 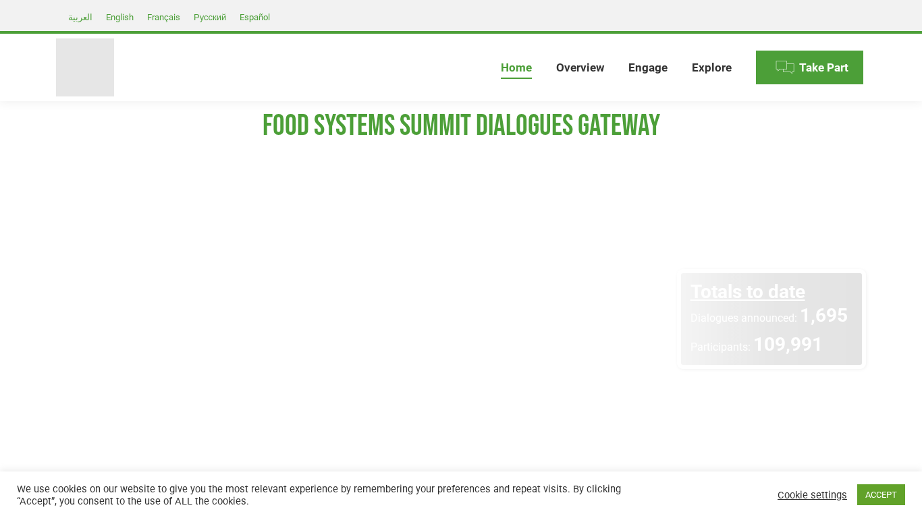 I want to click on span: 1,695, so click(x=823, y=315).